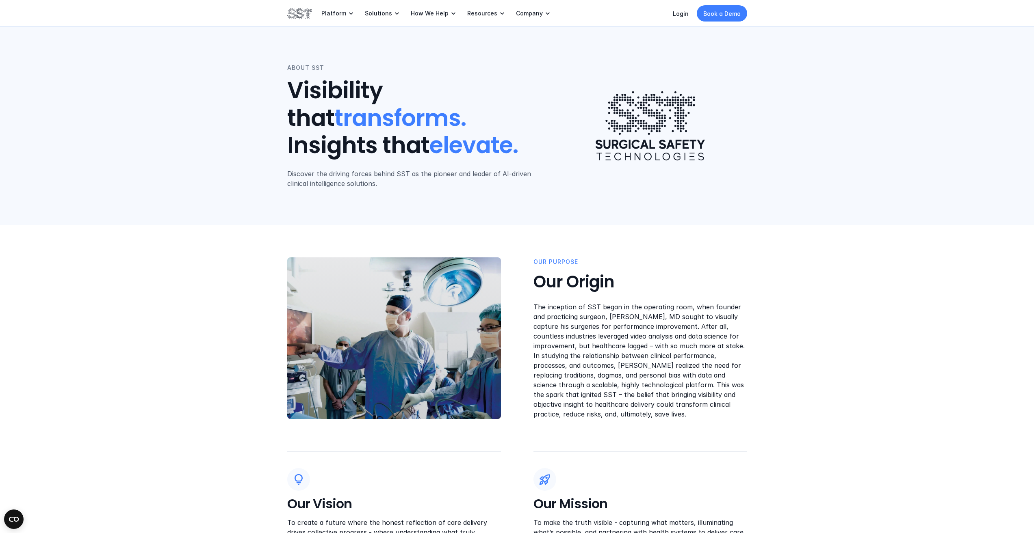 This screenshot has height=533, width=1034. I want to click on p: Book a Demo, so click(722, 13).